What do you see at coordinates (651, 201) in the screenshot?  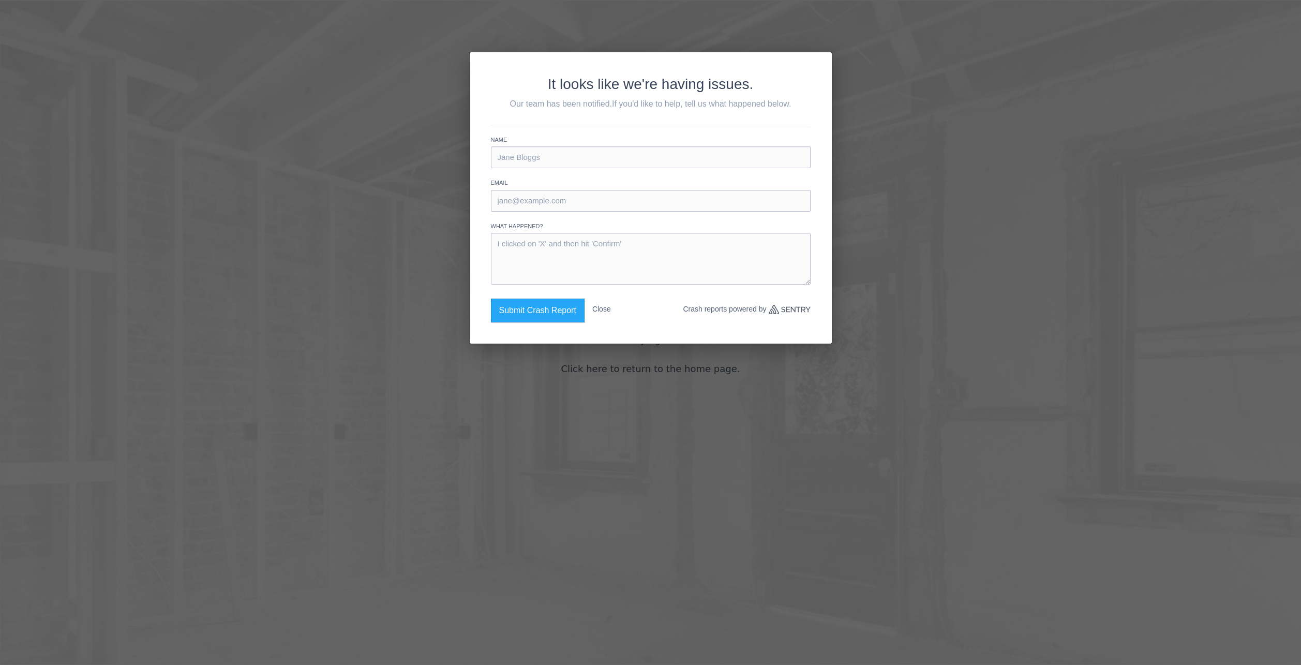 I see `input: jane@example.com` at bounding box center [651, 201].